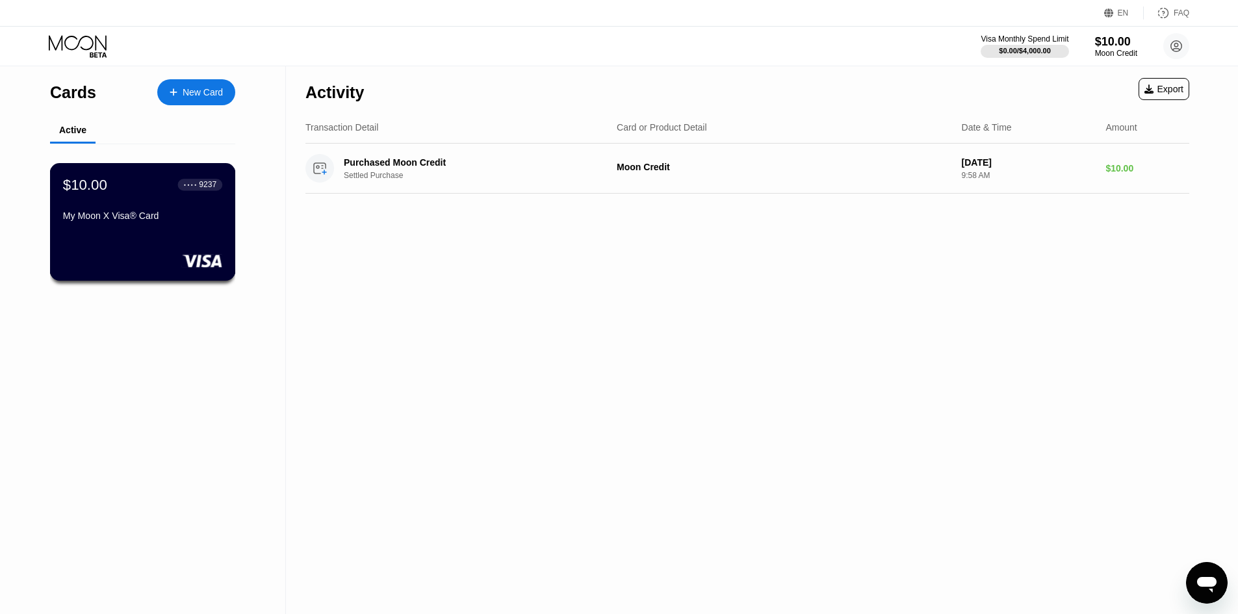 The height and width of the screenshot is (614, 1238). Describe the element at coordinates (986, 127) in the screenshot. I see `div: Date & Time` at that location.